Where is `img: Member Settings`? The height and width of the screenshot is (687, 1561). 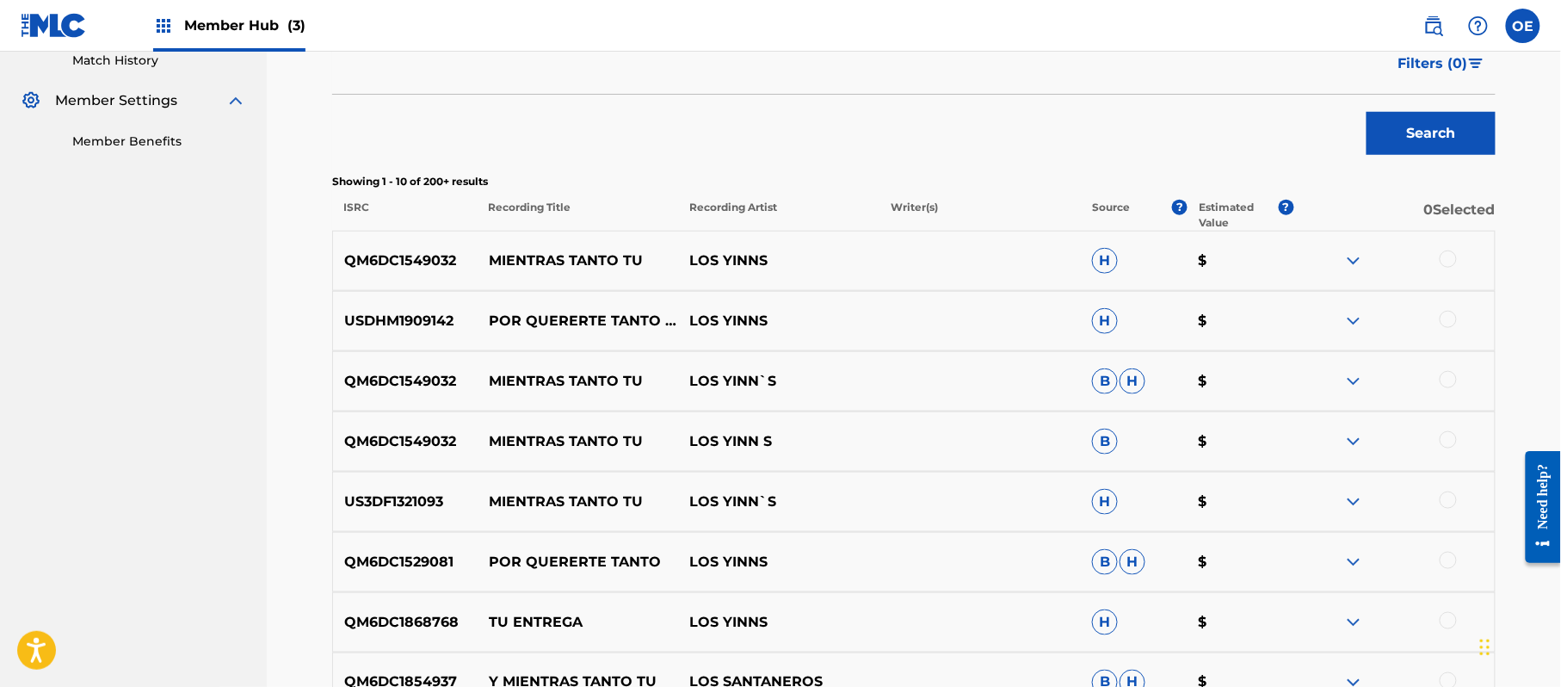
img: Member Settings is located at coordinates (31, 101).